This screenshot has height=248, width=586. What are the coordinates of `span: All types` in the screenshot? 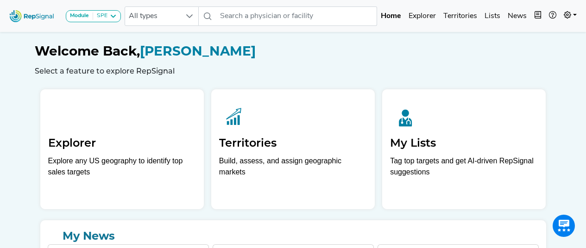 It's located at (153, 16).